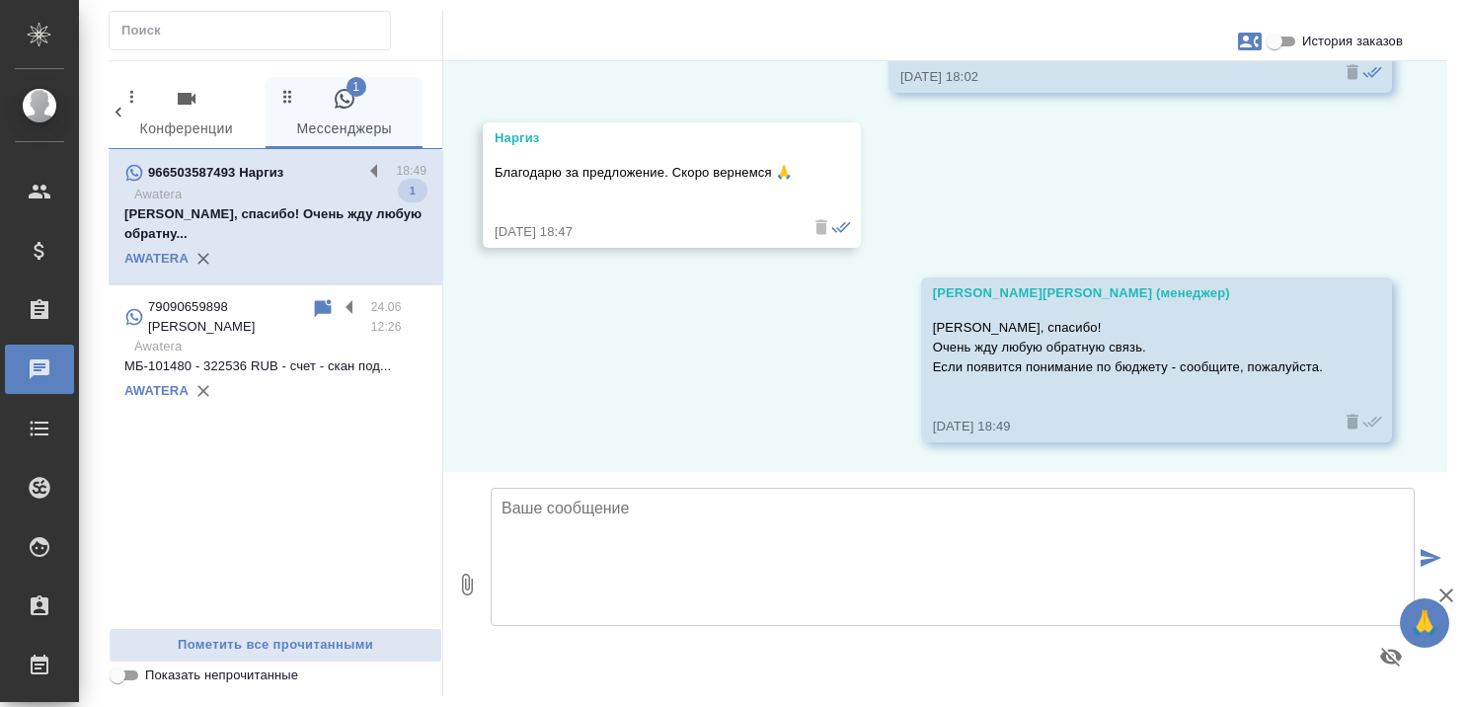 This screenshot has height=707, width=1469. Describe the element at coordinates (323, 309) in the screenshot. I see `div: Пометить непрочитанным` at that location.